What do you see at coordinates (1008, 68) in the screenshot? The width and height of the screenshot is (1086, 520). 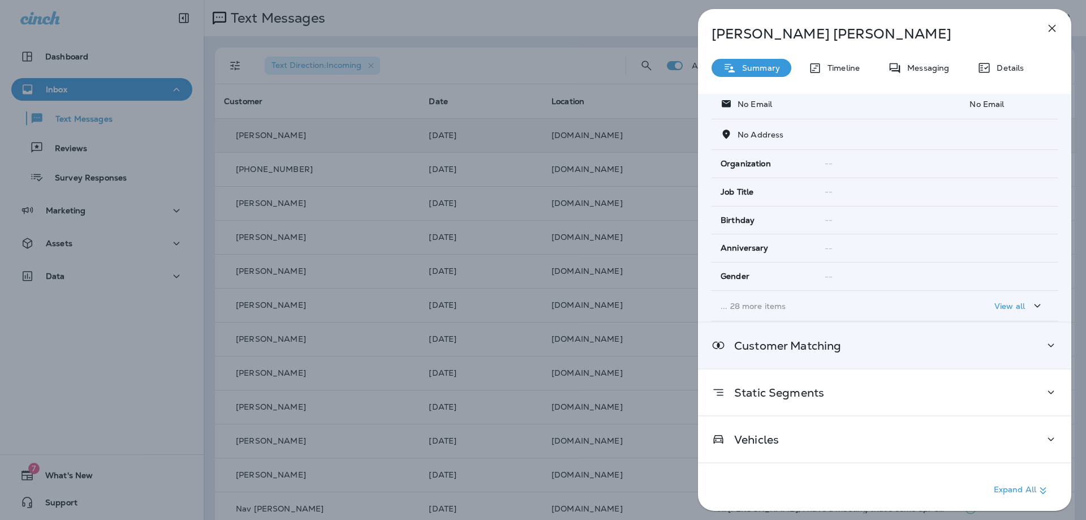 I see `p: Details` at bounding box center [1008, 68].